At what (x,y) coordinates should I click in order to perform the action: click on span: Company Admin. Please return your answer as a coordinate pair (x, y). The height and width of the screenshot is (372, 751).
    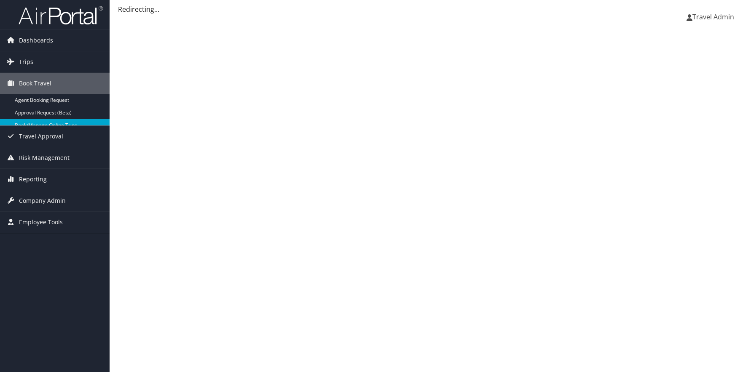
    Looking at the image, I should click on (42, 201).